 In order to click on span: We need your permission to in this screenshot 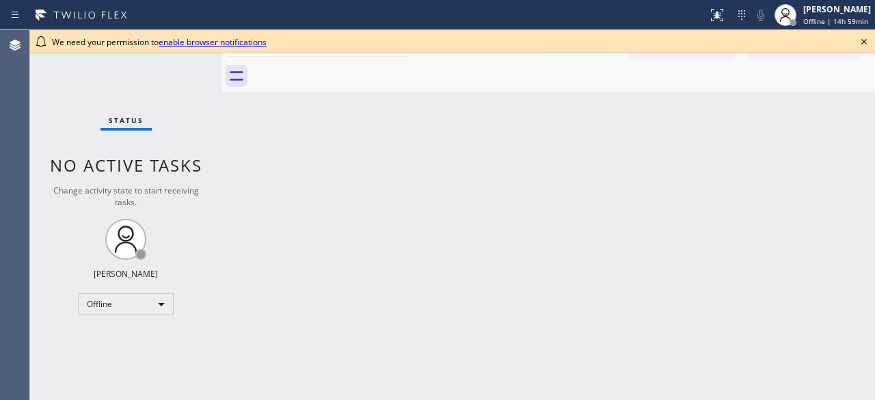, I will do `click(159, 42)`.